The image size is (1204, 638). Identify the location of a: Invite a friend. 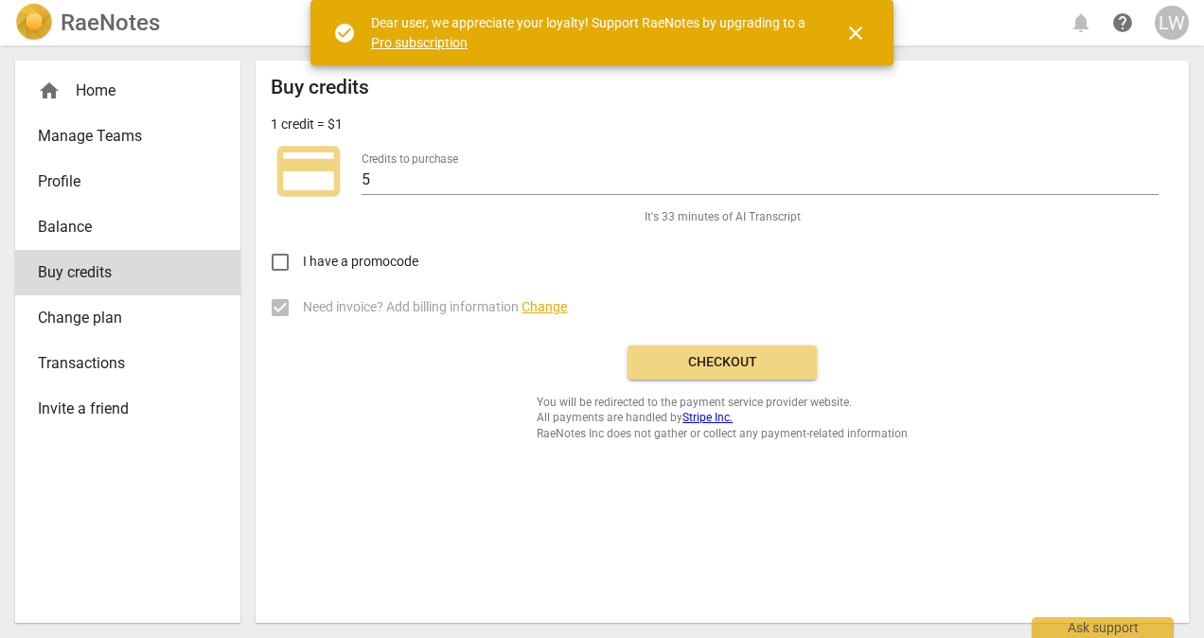
(128, 409).